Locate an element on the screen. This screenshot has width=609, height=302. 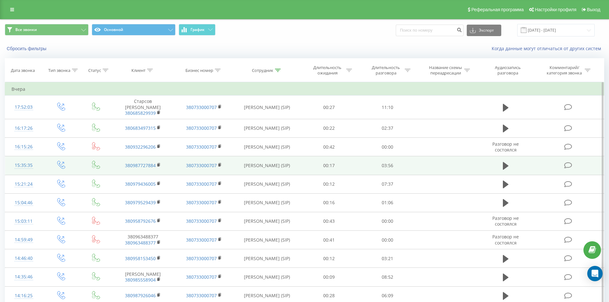
a: 380958792676 is located at coordinates (140, 221).